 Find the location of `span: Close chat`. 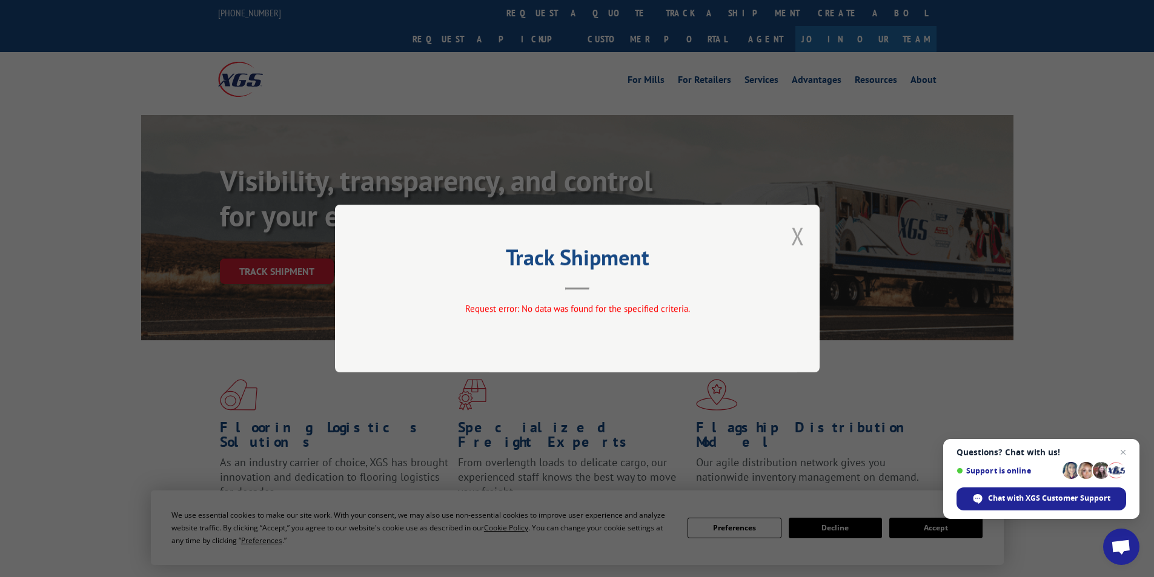

span: Close chat is located at coordinates (1123, 452).